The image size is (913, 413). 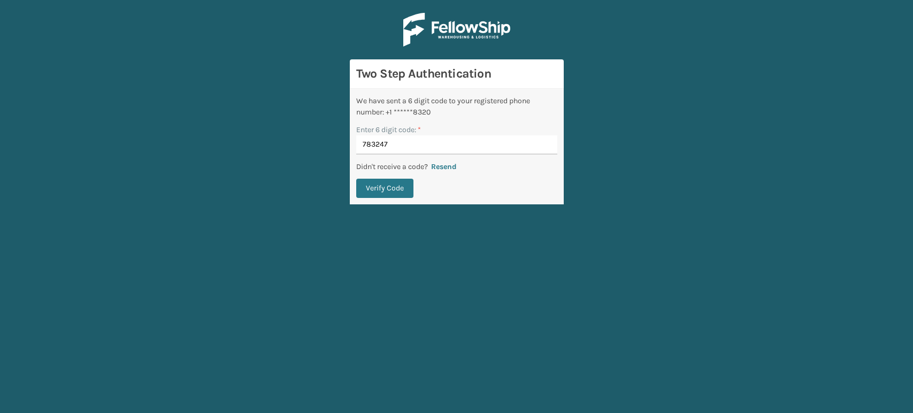 What do you see at coordinates (457, 29) in the screenshot?
I see `img: Logo` at bounding box center [457, 29].